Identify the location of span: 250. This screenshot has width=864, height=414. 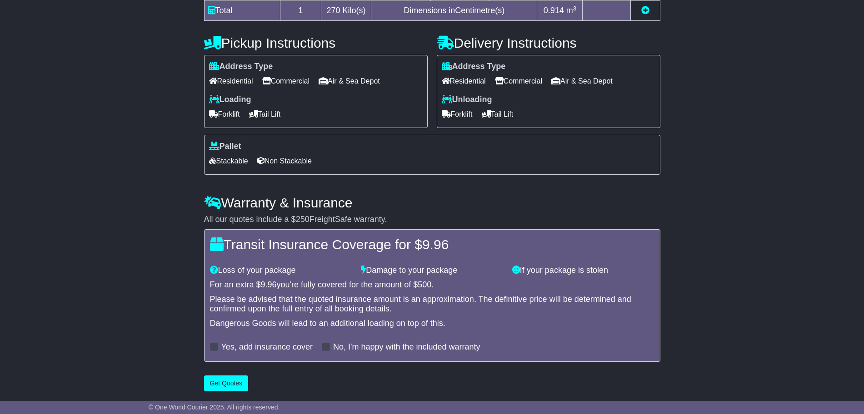
(303, 219).